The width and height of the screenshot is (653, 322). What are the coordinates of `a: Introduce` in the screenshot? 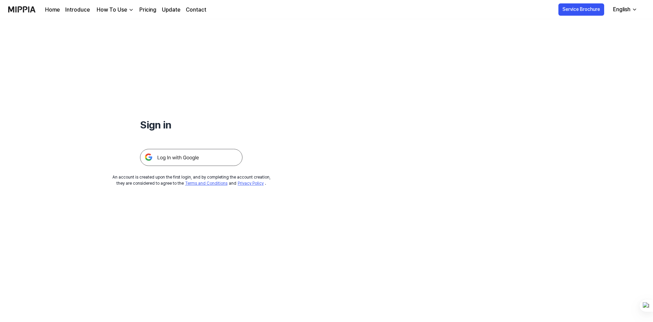 It's located at (77, 10).